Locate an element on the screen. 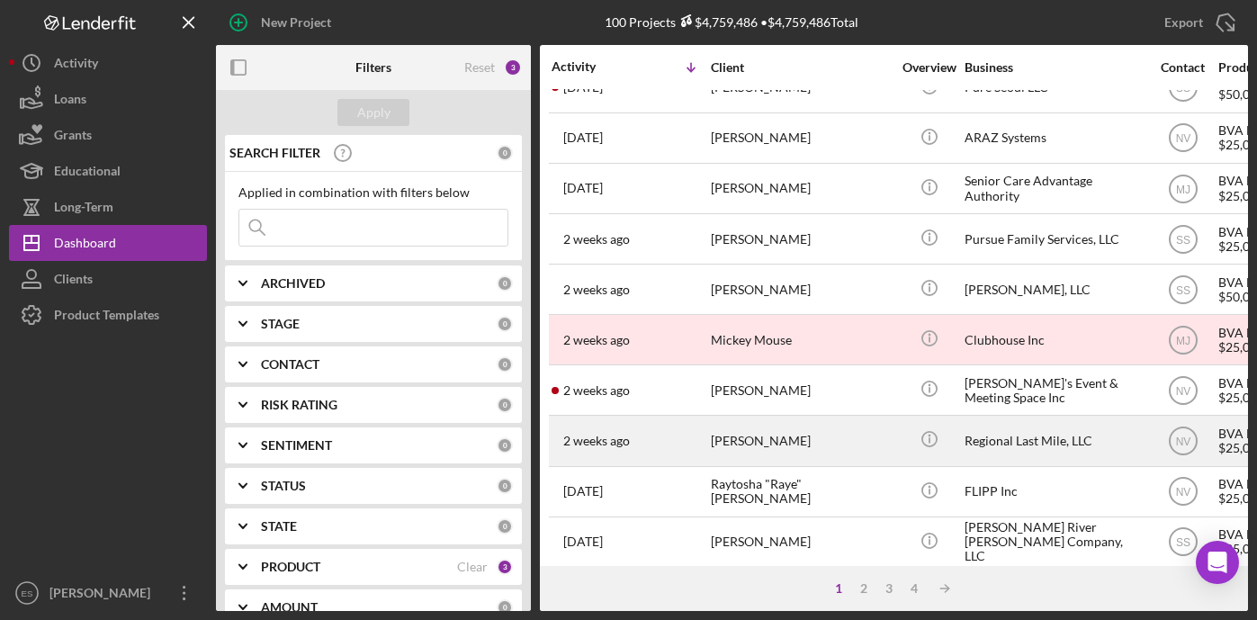 This screenshot has height=620, width=1257. a: Educational is located at coordinates (108, 171).